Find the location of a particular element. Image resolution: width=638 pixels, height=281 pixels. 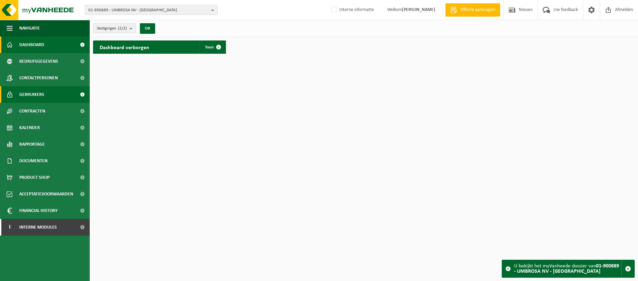

button: Vestigingen(2/2) is located at coordinates (114, 28).